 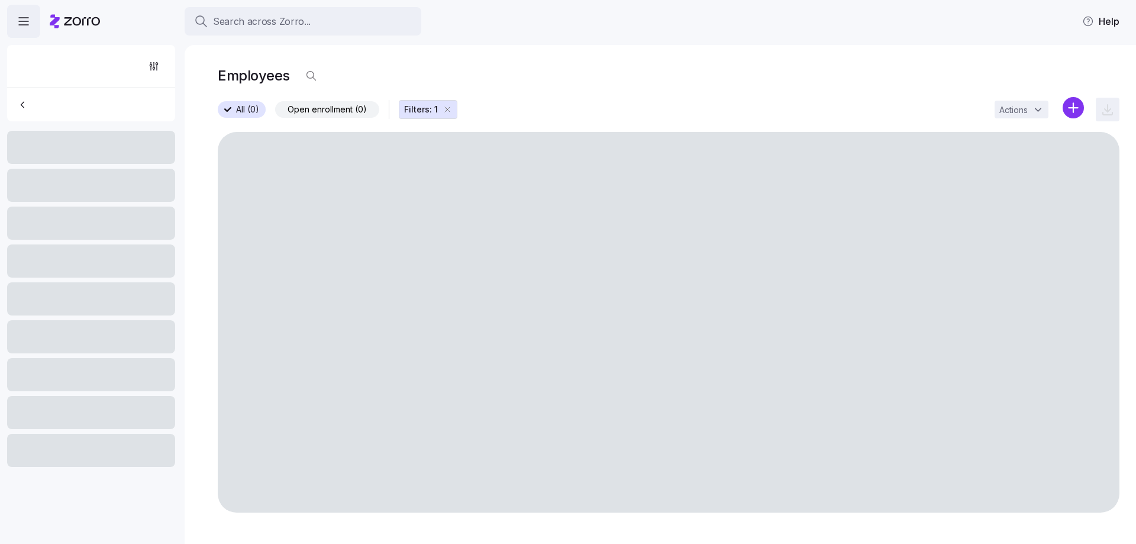 What do you see at coordinates (428, 109) in the screenshot?
I see `button: Filters: 1` at bounding box center [428, 109].